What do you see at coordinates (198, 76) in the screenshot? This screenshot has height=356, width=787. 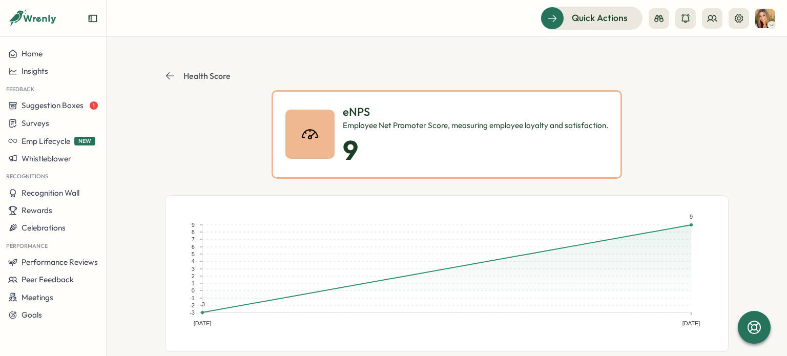 I see `a: Health Score` at bounding box center [198, 76].